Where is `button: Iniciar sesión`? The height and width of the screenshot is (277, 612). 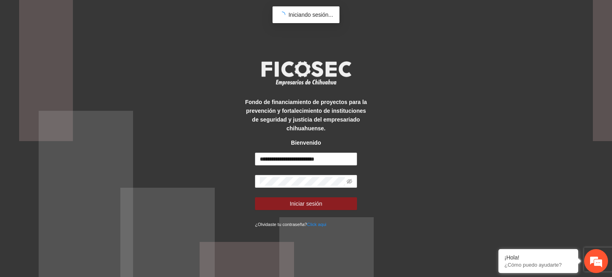
button: Iniciar sesión is located at coordinates (306, 204).